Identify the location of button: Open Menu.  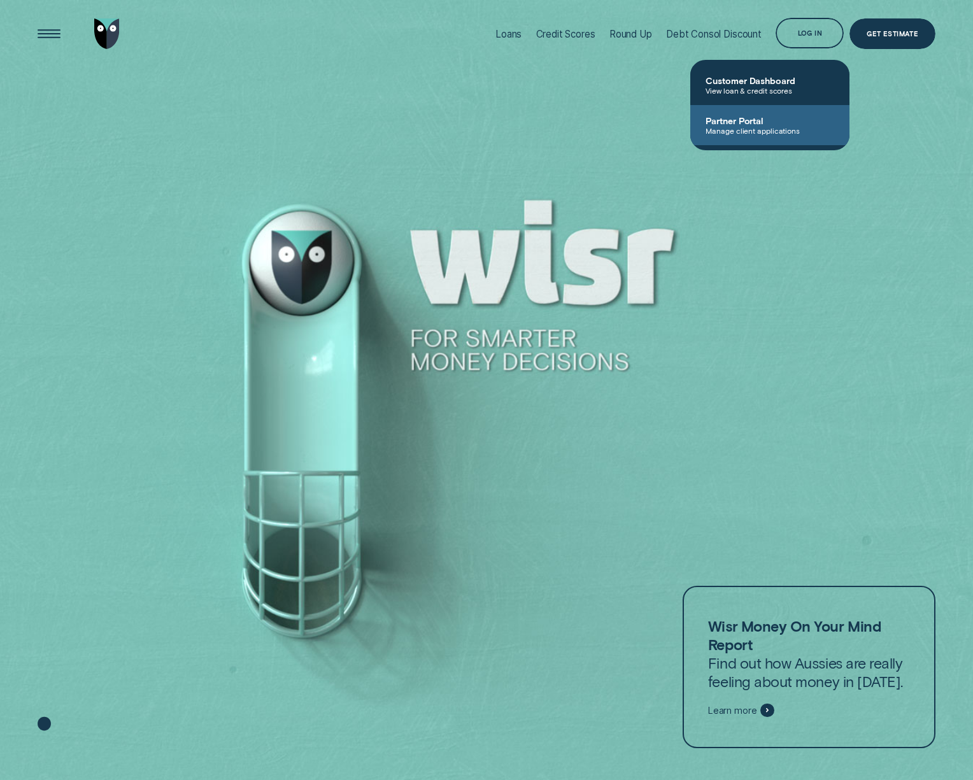
(49, 34).